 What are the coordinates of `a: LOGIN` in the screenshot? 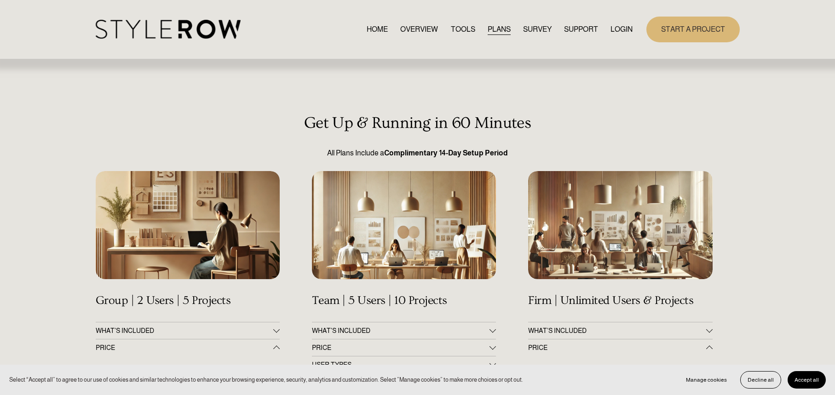 It's located at (622, 29).